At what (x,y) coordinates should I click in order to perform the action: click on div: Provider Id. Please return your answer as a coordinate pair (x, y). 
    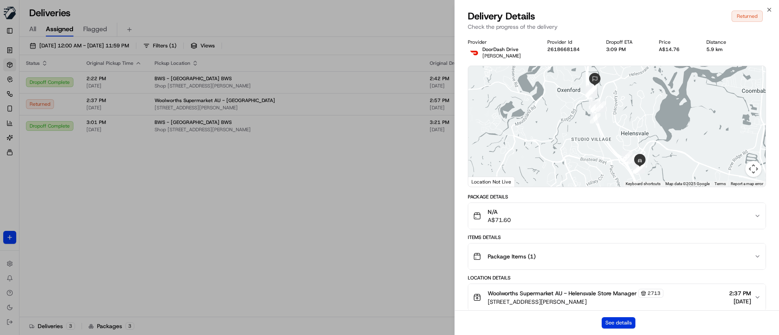
    Looking at the image, I should click on (570, 42).